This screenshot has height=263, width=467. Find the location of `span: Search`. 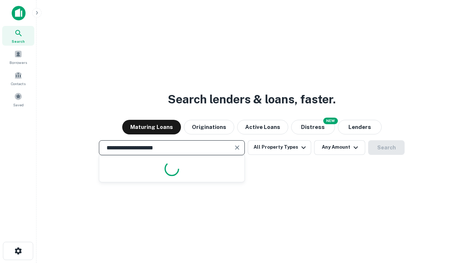

span: Search is located at coordinates (18, 41).